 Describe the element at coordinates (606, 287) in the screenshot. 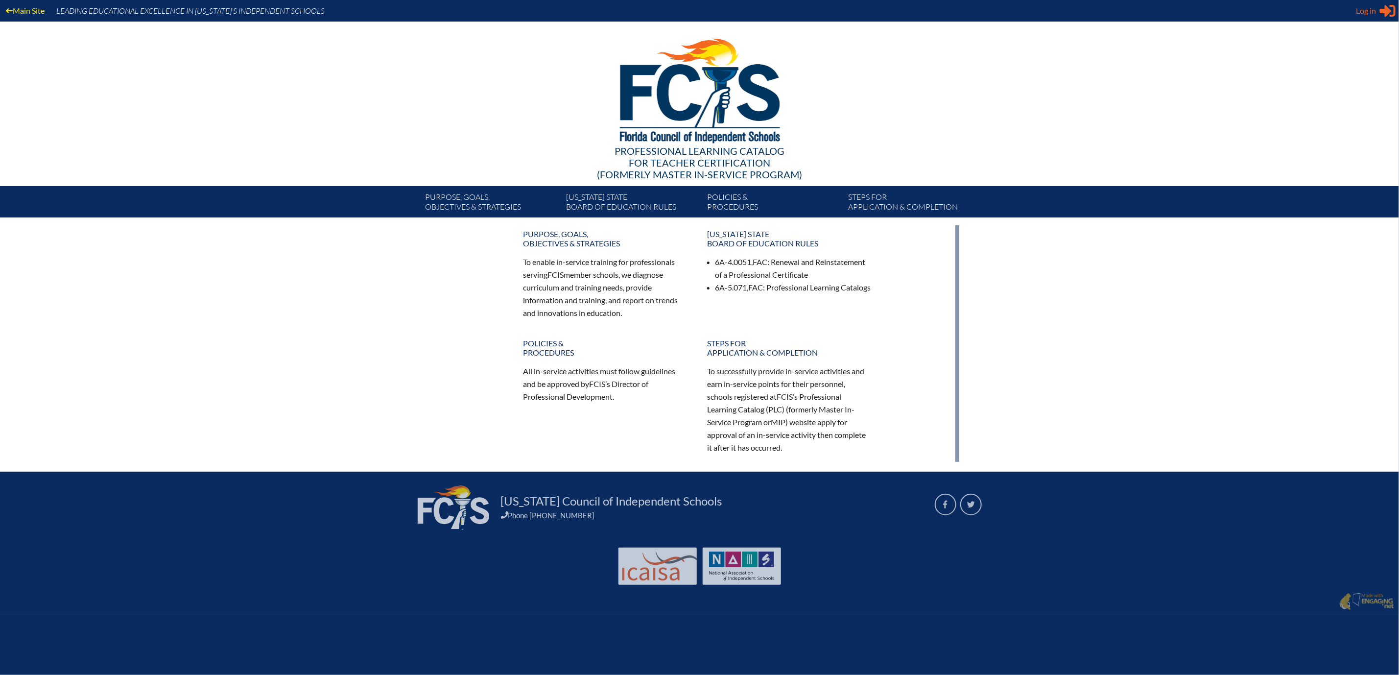

I see `p: To enable in-service training for professionals serving member schools, we diagnose curriculum an...` at that location.